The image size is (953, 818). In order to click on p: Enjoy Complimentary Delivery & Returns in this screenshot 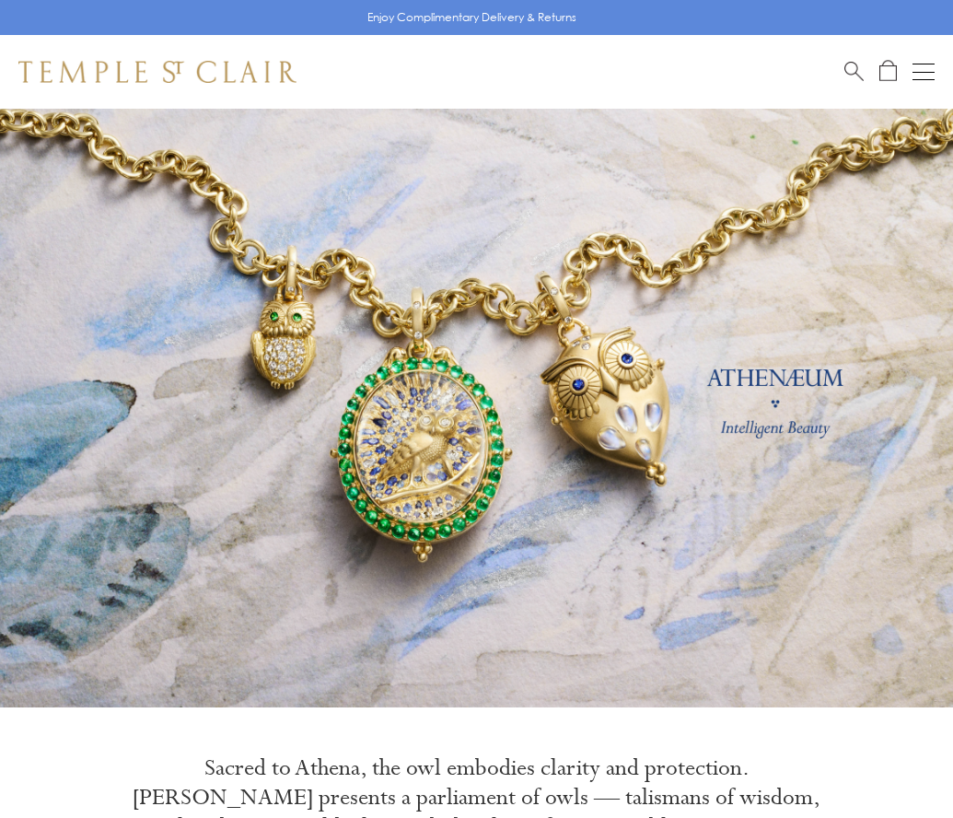, I will do `click(472, 17)`.